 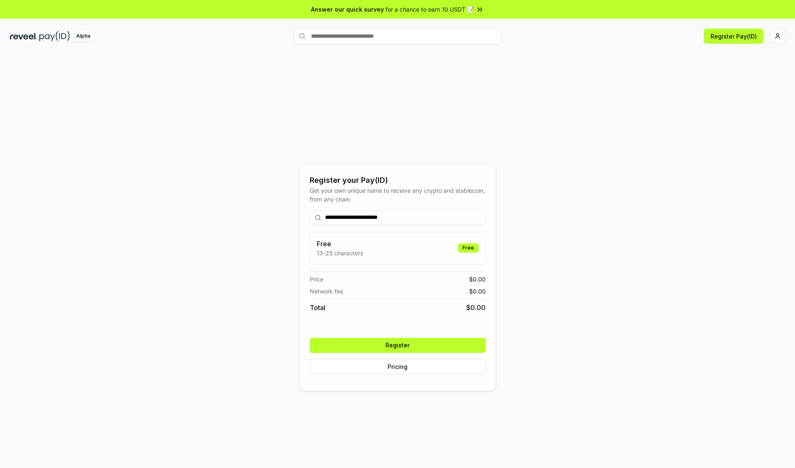 I want to click on button: Pricing, so click(x=398, y=367).